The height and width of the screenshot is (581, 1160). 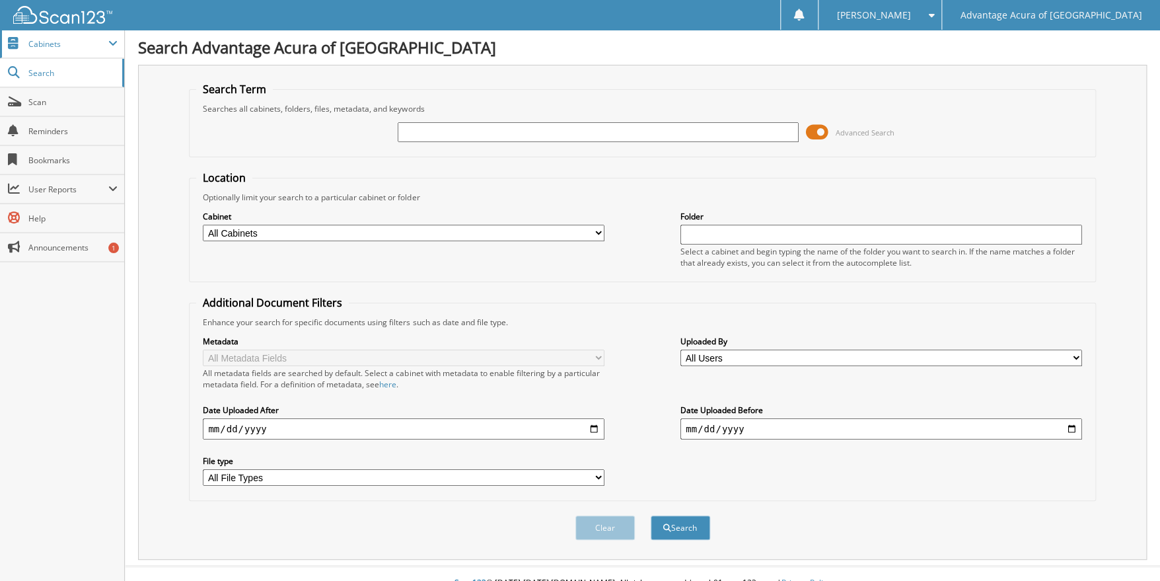 What do you see at coordinates (881, 341) in the screenshot?
I see `label: Uploaded By` at bounding box center [881, 341].